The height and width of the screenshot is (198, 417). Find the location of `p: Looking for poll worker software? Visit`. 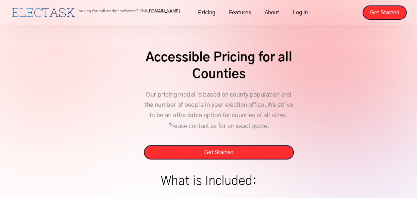

p: Looking for poll worker software? Visit is located at coordinates (128, 11).